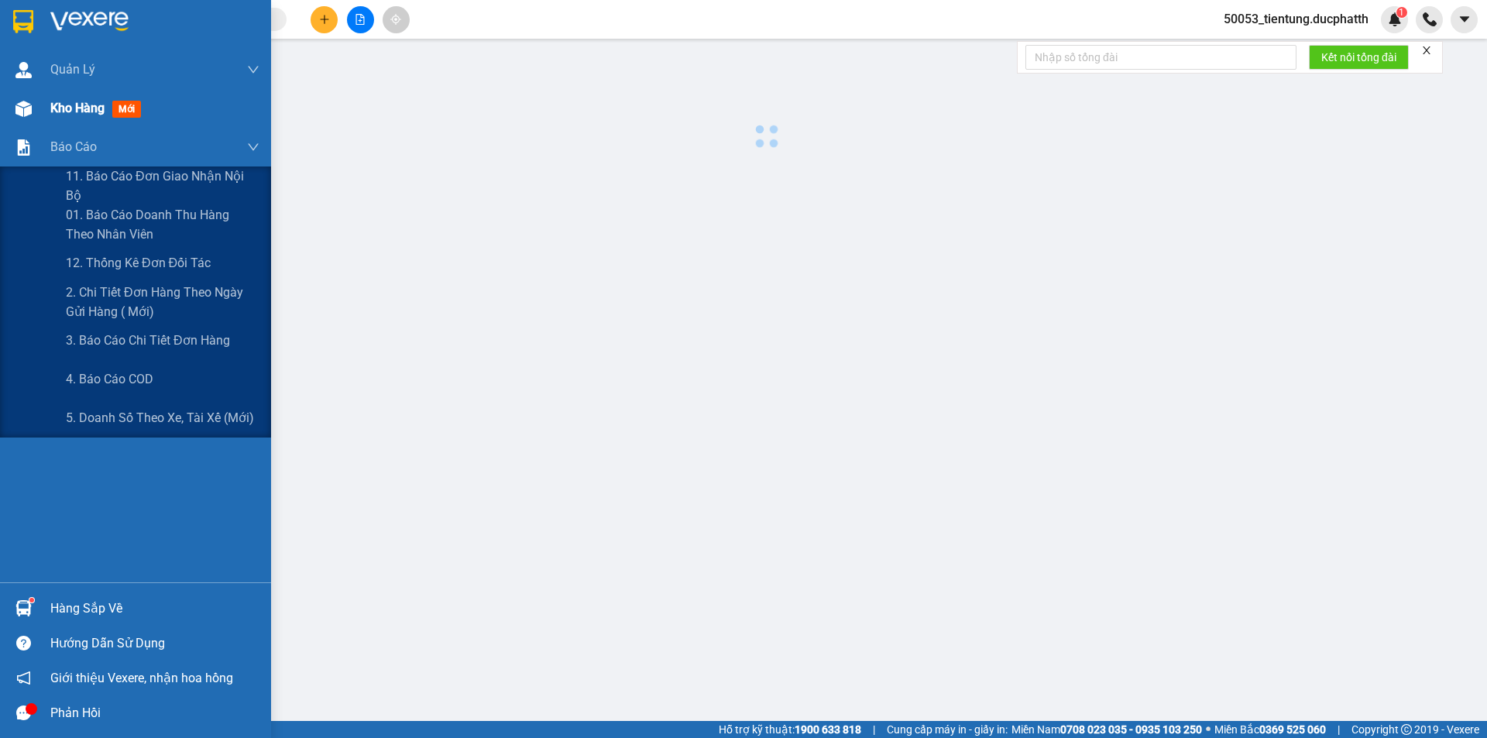 Image resolution: width=1487 pixels, height=738 pixels. I want to click on span: question-circle, so click(23, 643).